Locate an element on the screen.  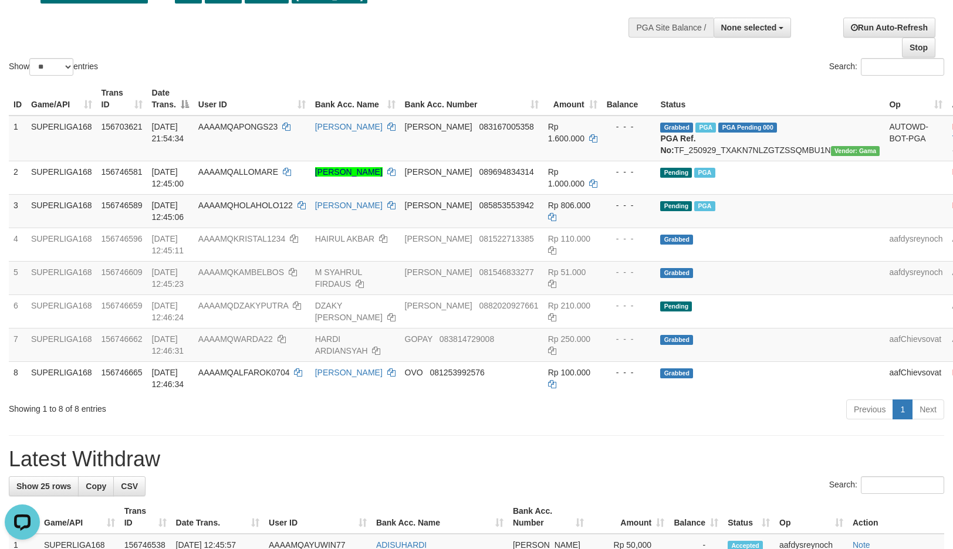
td: 2 is located at coordinates (18, 177).